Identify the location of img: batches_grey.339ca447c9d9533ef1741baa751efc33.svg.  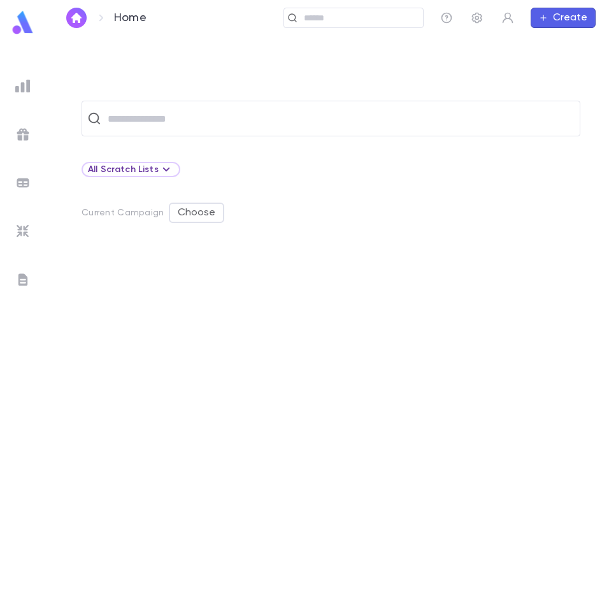
(23, 183).